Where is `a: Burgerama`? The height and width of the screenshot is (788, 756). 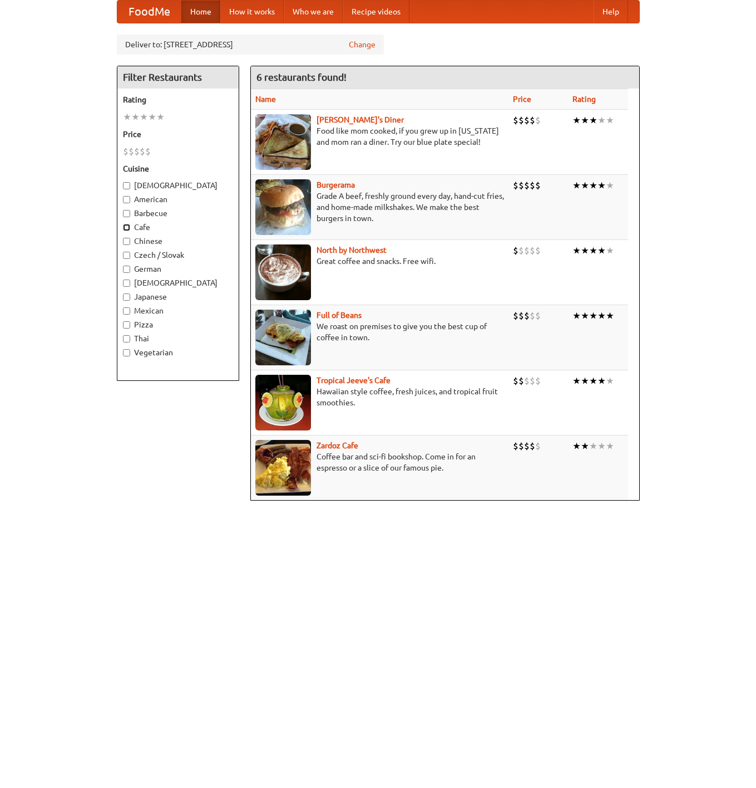
a: Burgerama is located at coordinates (336, 185).